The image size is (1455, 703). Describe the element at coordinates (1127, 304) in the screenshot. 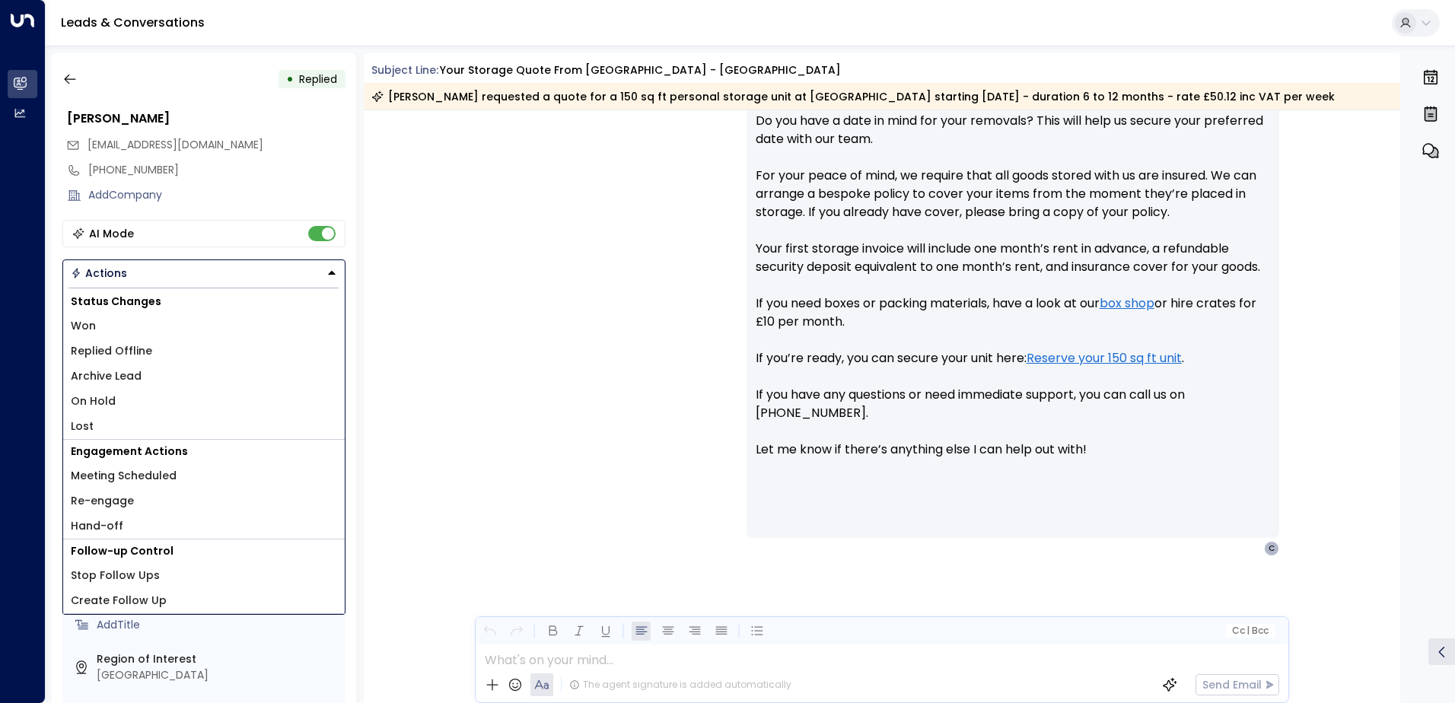

I see `a: box shop` at that location.